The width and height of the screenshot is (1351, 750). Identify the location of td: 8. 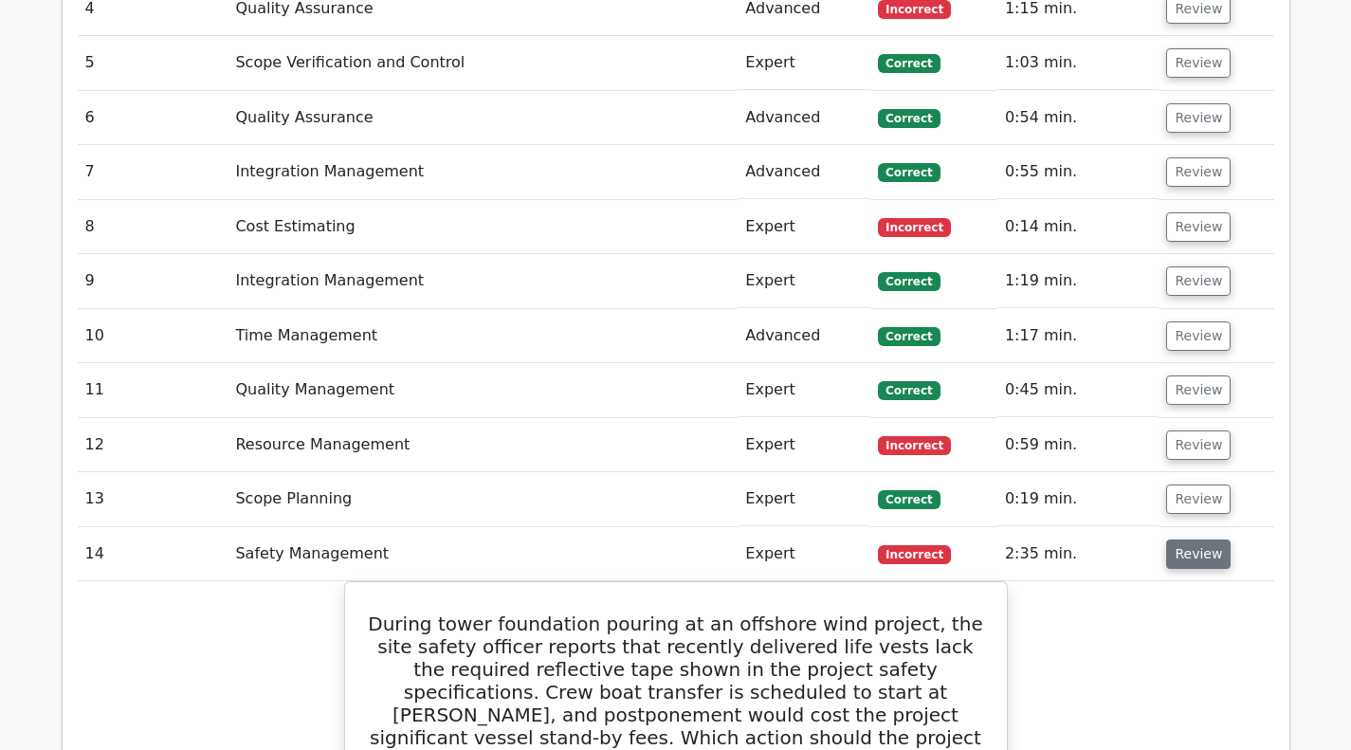
(153, 227).